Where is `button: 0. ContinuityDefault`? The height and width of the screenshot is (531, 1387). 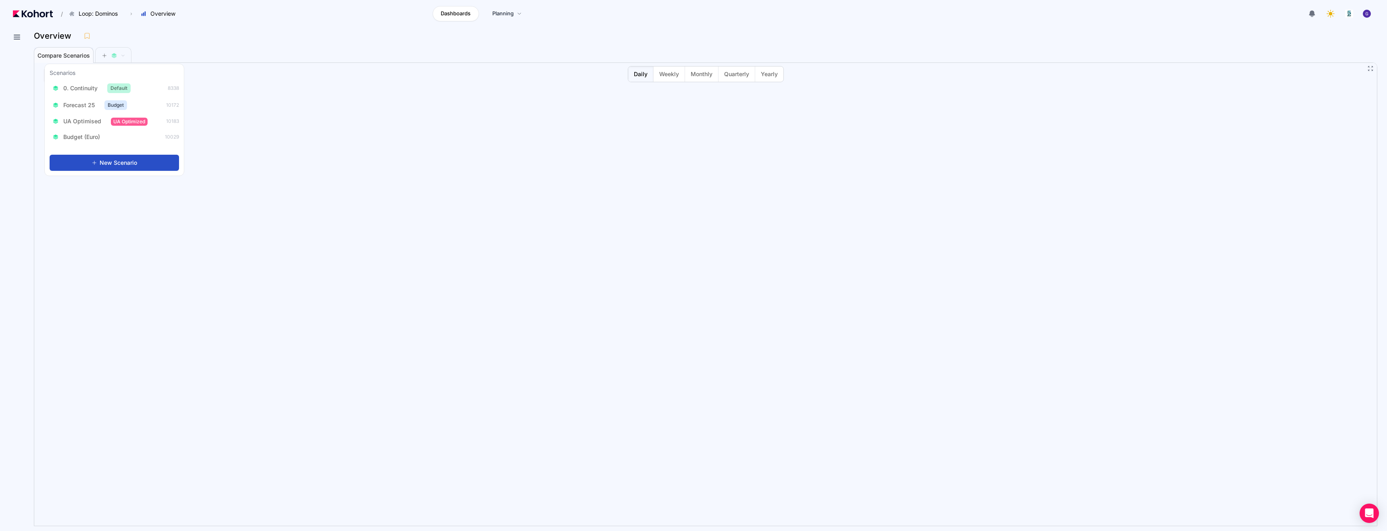 button: 0. ContinuityDefault is located at coordinates (92, 88).